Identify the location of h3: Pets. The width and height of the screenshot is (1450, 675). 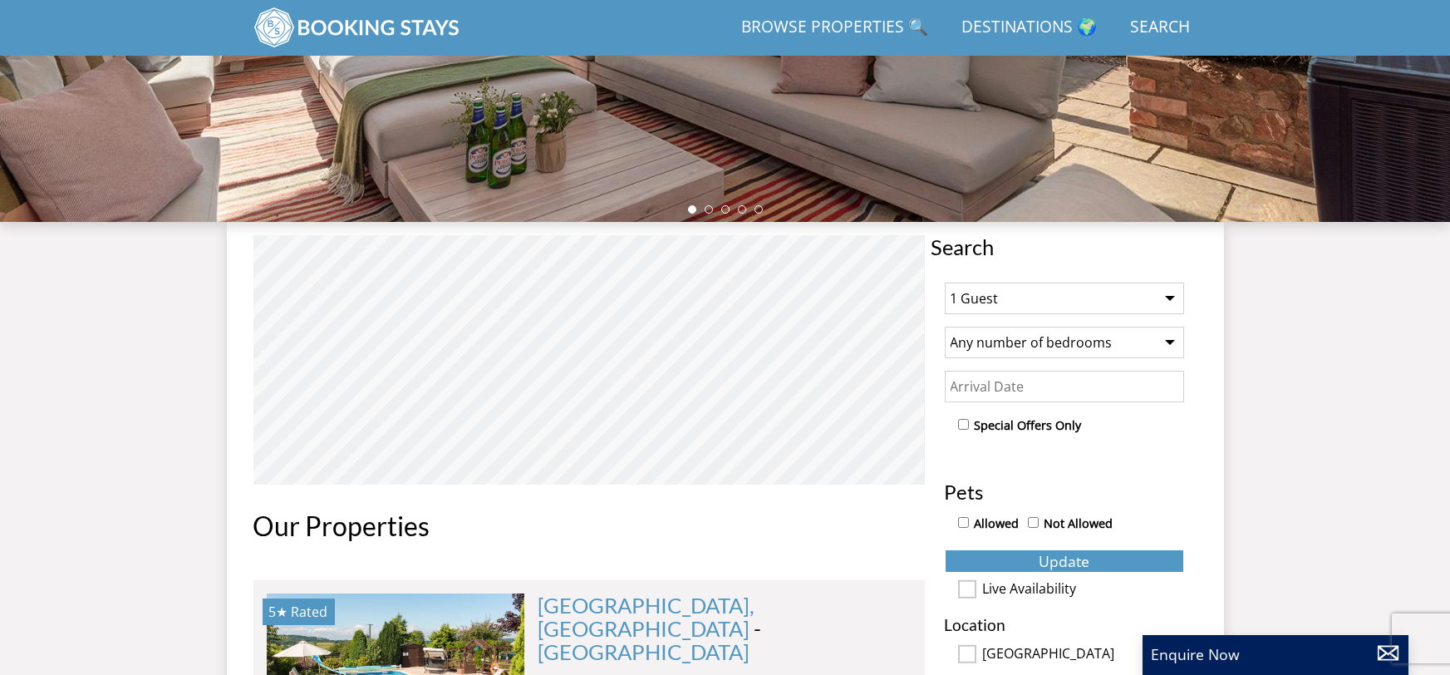
(1065, 492).